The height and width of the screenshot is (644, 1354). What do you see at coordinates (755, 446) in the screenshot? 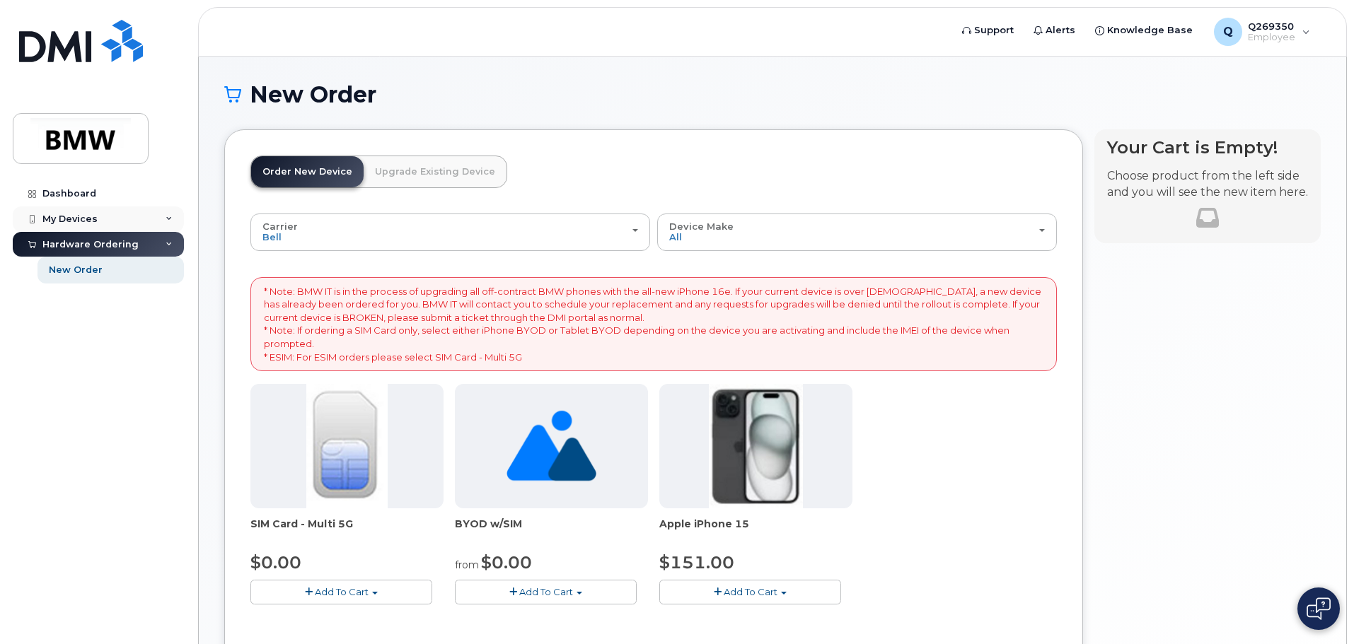
I see `img: iphone15.jpg` at bounding box center [755, 446].